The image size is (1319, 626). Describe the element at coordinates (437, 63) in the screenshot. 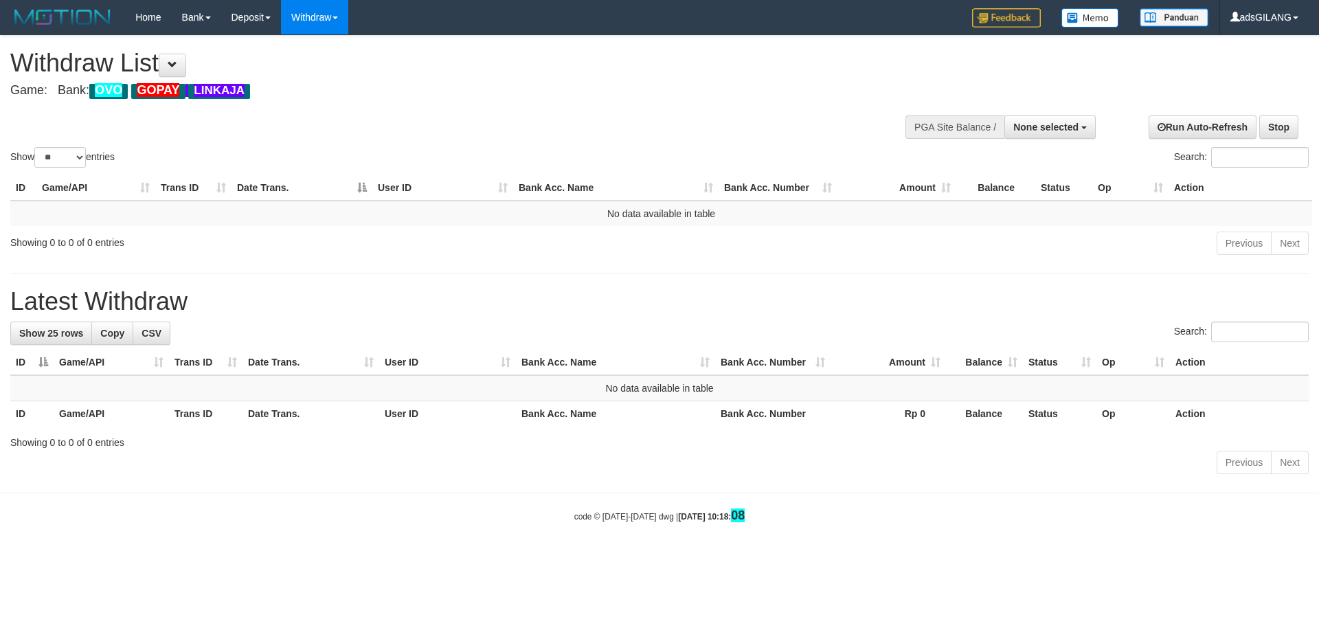

I see `h1: Withdraw List` at that location.